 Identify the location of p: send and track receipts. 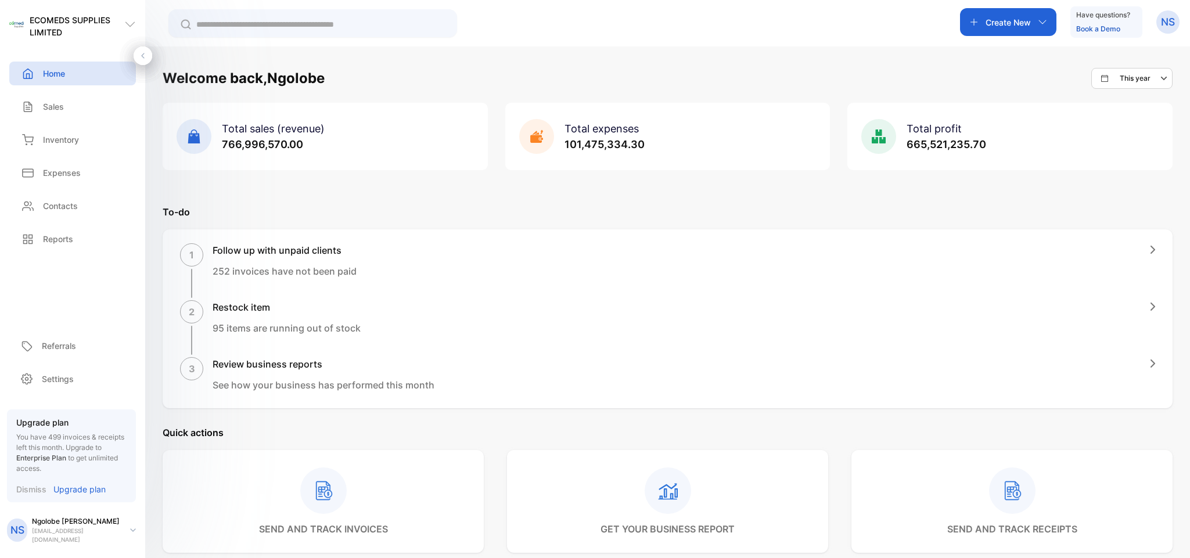
(1012, 529).